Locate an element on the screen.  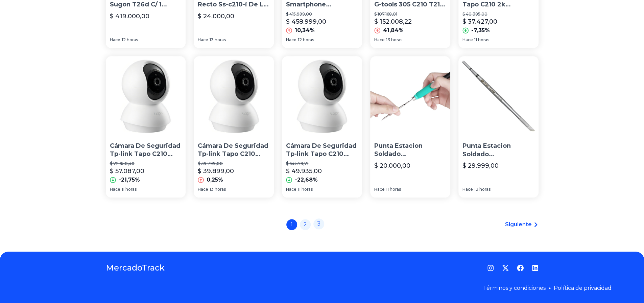
p: $ 40.395,00 is located at coordinates (499, 14).